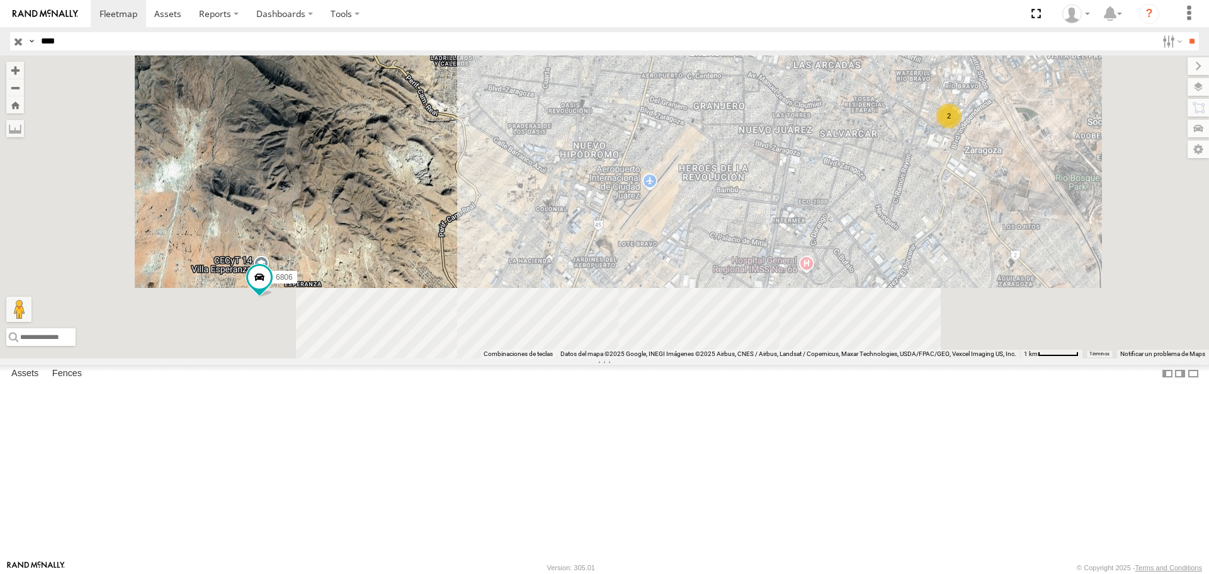 The height and width of the screenshot is (574, 1209). What do you see at coordinates (1051, 354) in the screenshot?
I see `button: Escala del mapa: 1 km por 61 píxeles` at bounding box center [1051, 354].